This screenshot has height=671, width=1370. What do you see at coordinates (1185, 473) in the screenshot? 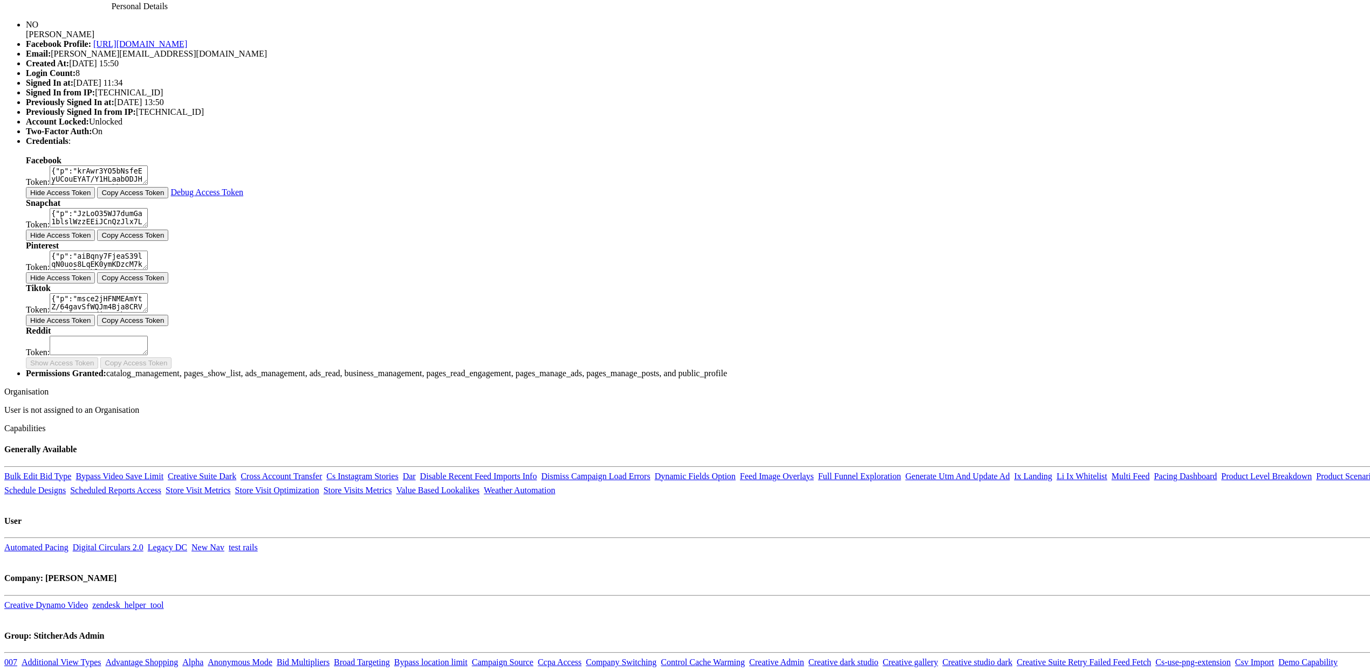
I see `a: Pacing Dashboard` at bounding box center [1185, 473].